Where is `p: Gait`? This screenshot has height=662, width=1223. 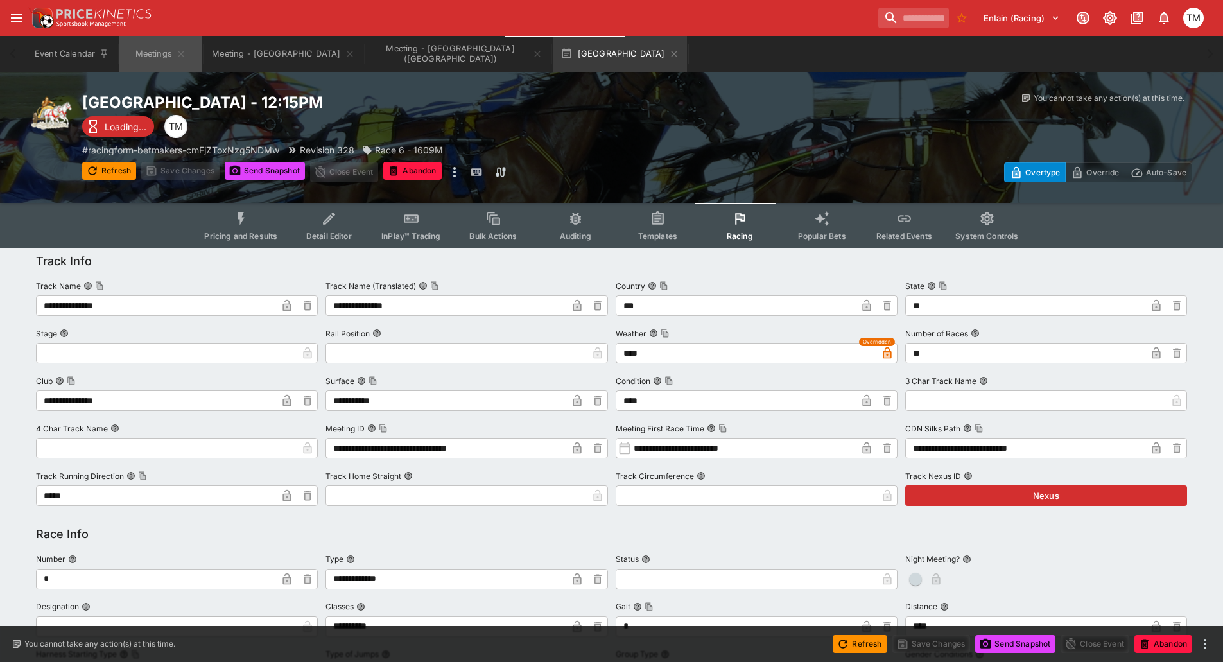
p: Gait is located at coordinates (623, 606).